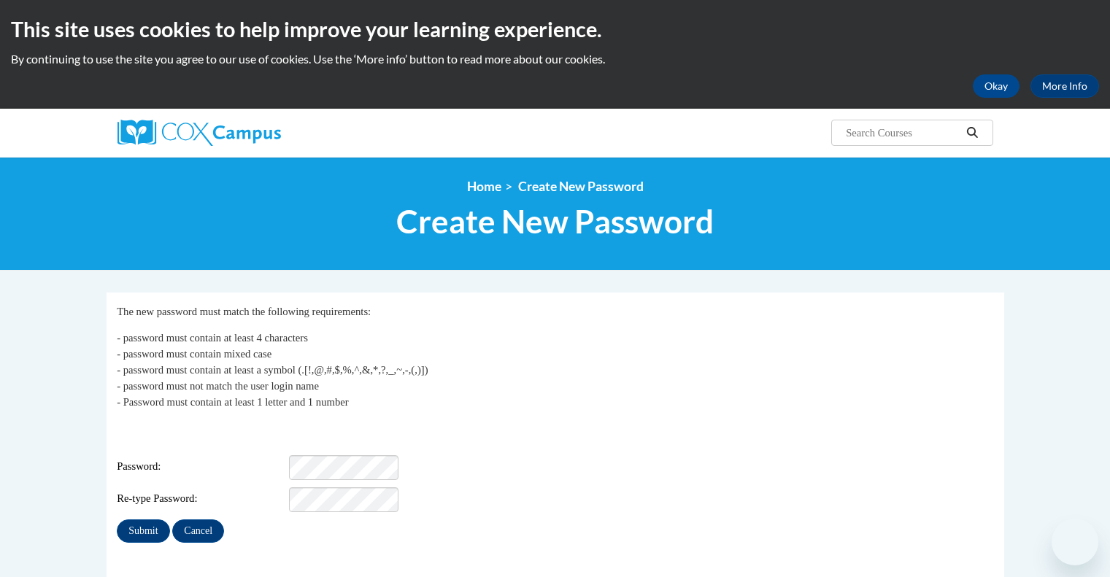 The height and width of the screenshot is (577, 1110). I want to click on a: Cox Campus, so click(256, 133).